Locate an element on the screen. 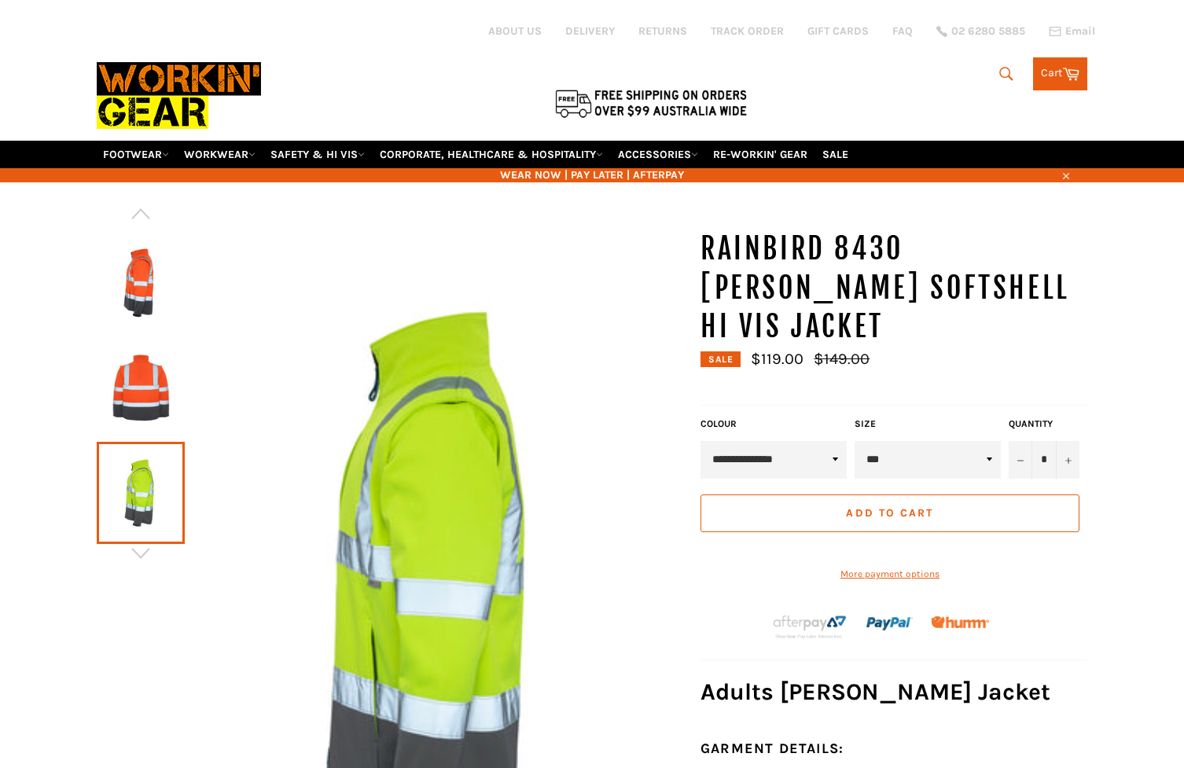 This screenshot has width=1184, height=768. button: Increase item quantity by one is located at coordinates (1068, 460).